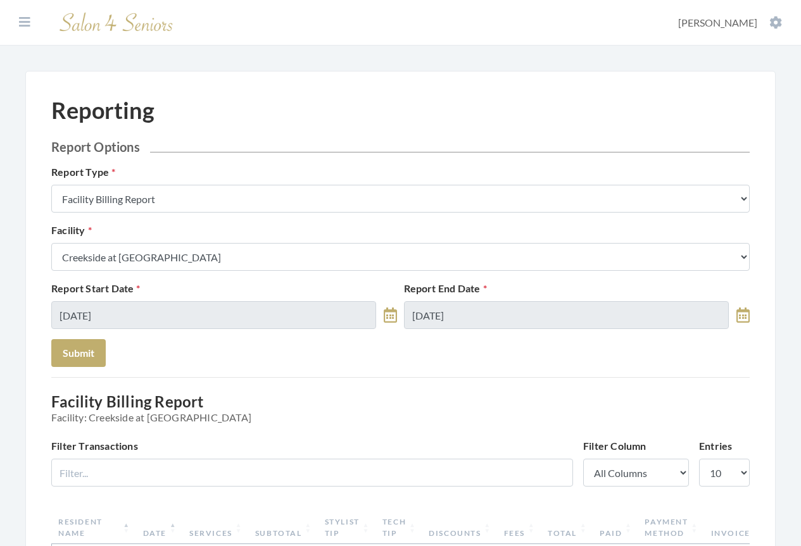 The image size is (801, 546). Describe the element at coordinates (400, 147) in the screenshot. I see `h2: Report Options` at that location.